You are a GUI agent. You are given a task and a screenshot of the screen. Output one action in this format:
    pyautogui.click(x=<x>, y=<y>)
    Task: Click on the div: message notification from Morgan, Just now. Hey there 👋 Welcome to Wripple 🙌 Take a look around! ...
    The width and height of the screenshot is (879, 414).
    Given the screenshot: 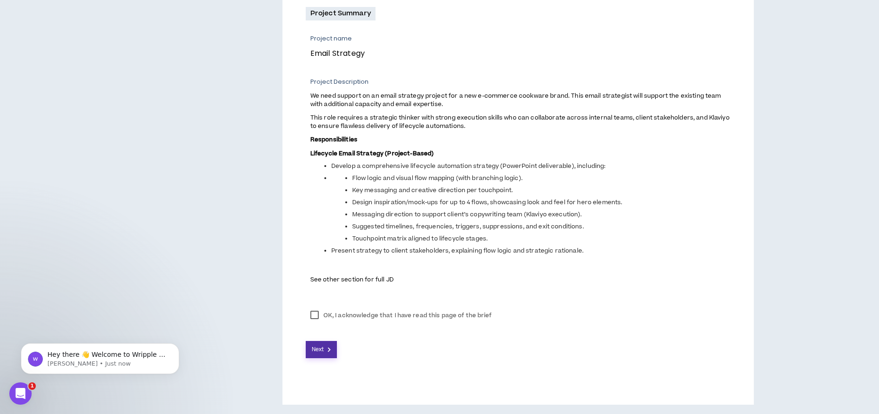 What is the action you would take?
    pyautogui.click(x=93, y=35)
    